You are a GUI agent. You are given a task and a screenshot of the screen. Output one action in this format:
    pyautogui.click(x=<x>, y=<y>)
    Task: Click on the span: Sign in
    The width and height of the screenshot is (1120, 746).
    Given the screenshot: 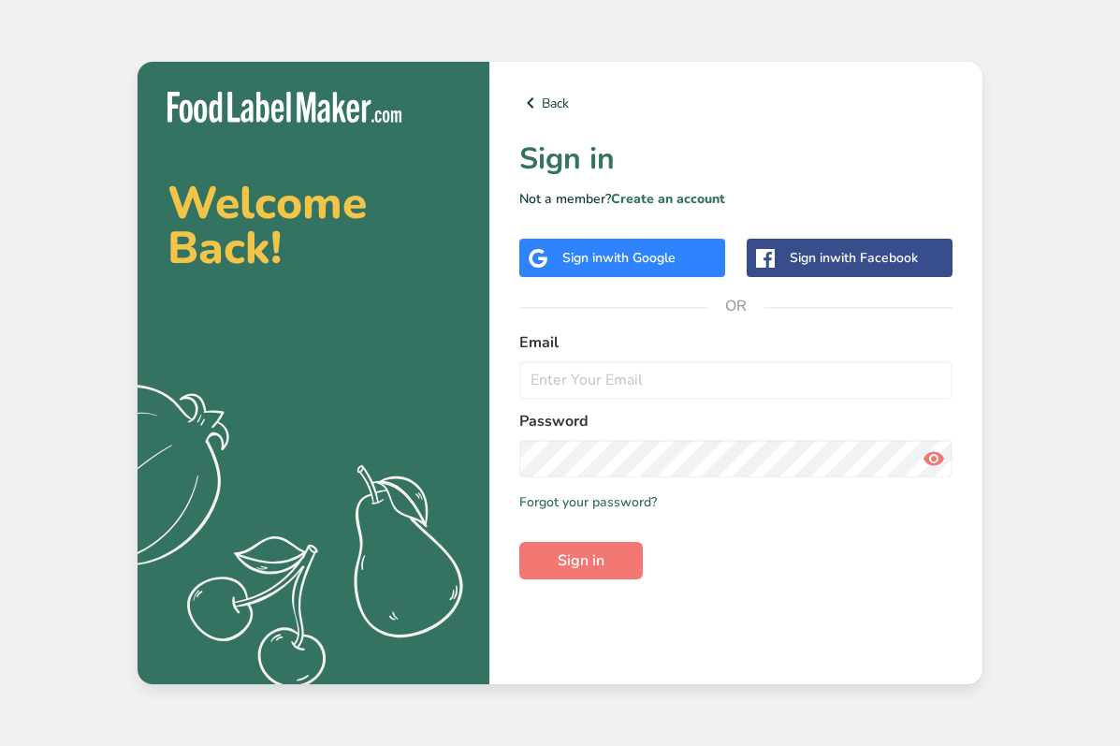 What is the action you would take?
    pyautogui.click(x=581, y=561)
    